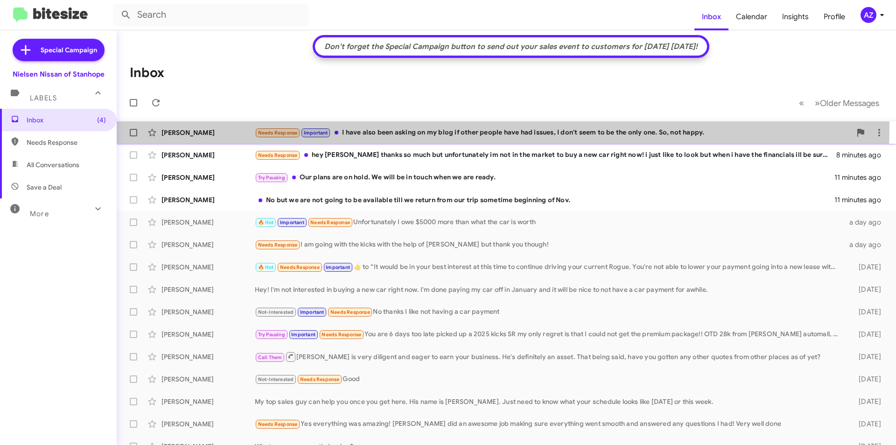 Image resolution: width=896 pixels, height=445 pixels. Describe the element at coordinates (43, 98) in the screenshot. I see `span: Labels` at that location.